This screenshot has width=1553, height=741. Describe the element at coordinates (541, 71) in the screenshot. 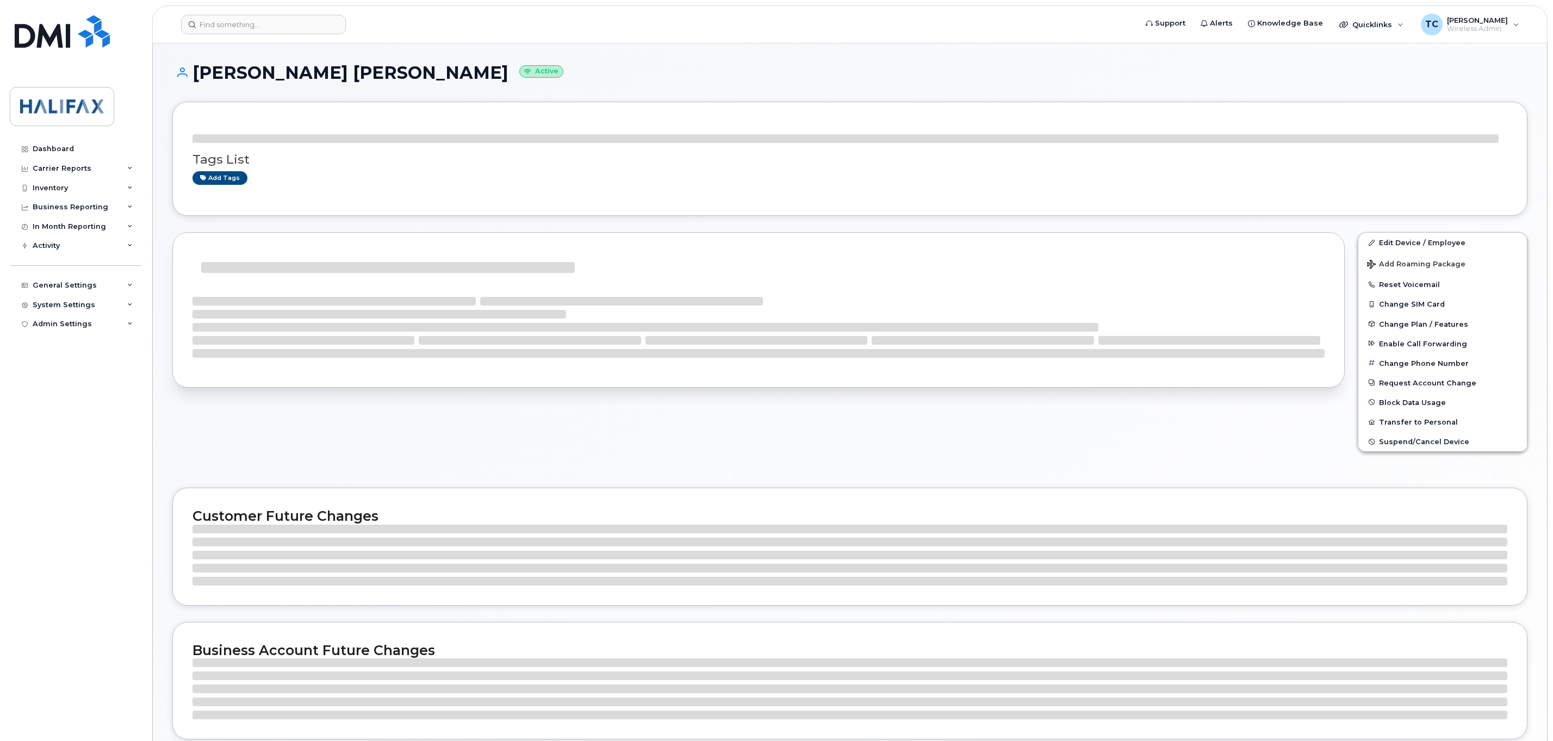

I see `small: Active` at that location.